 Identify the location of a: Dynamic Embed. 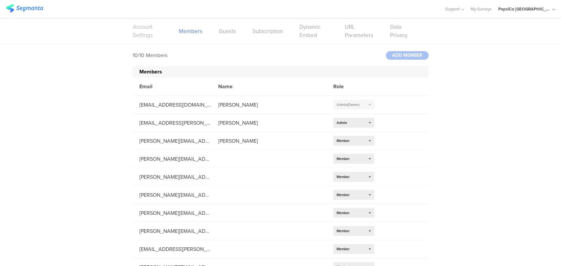
(314, 31).